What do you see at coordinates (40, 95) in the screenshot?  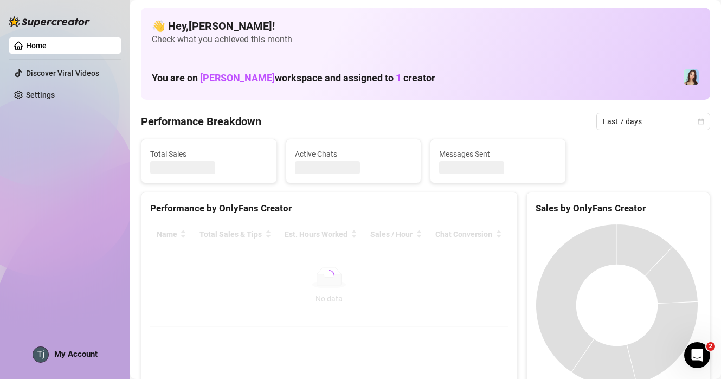 I see `a: Settings` at bounding box center [40, 95].